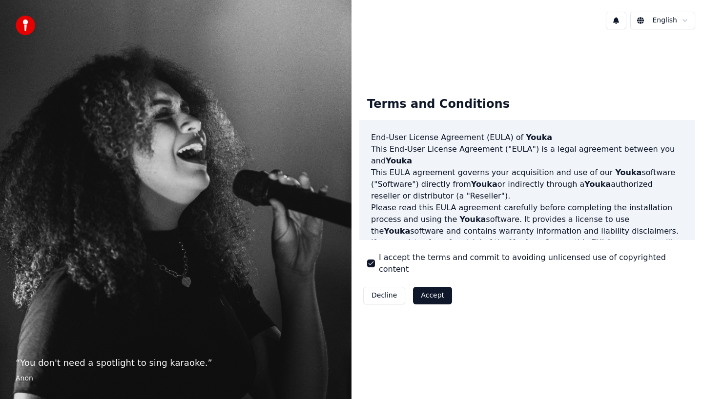  What do you see at coordinates (527, 155) in the screenshot?
I see `p: This End-User License Agreement ("EULA") is a legal agreement between you and` at bounding box center [527, 155].